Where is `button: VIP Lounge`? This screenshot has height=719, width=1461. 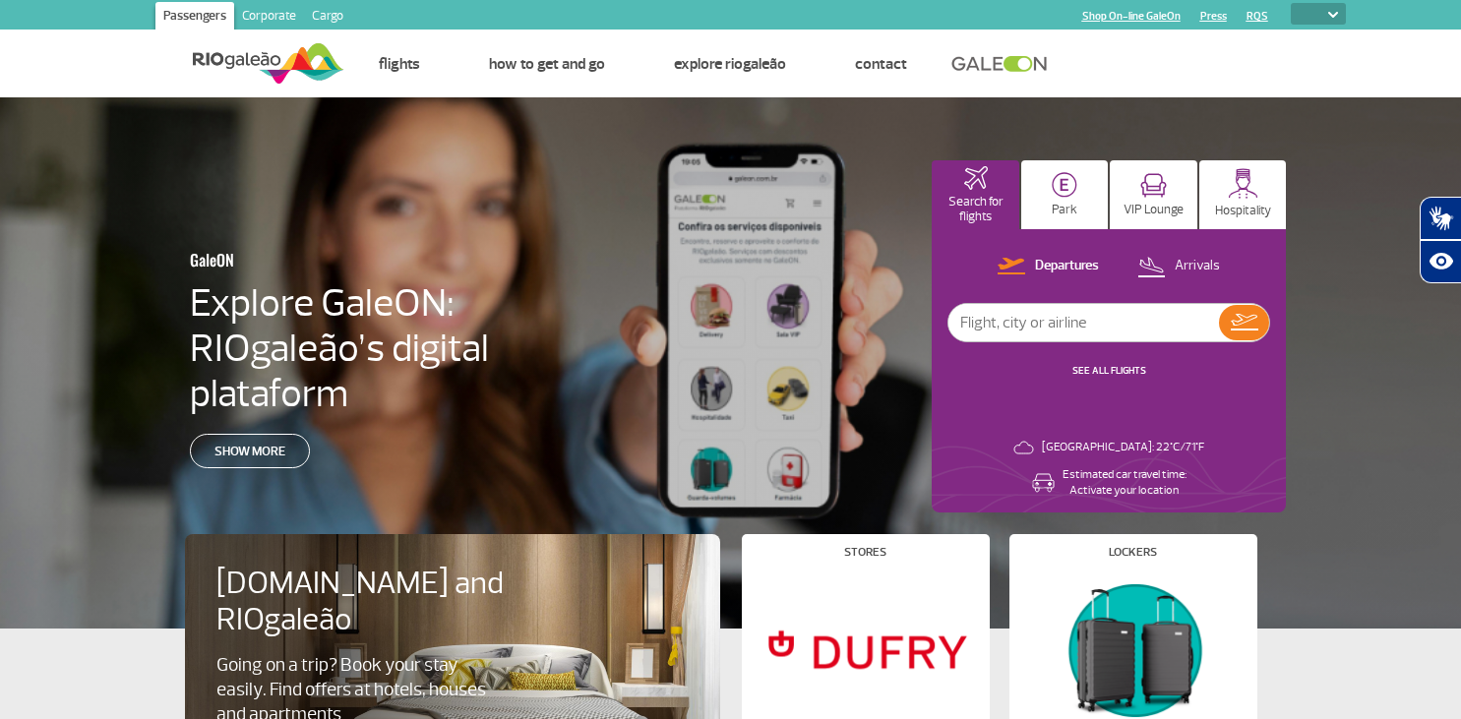
button: VIP Lounge is located at coordinates (1153, 195).